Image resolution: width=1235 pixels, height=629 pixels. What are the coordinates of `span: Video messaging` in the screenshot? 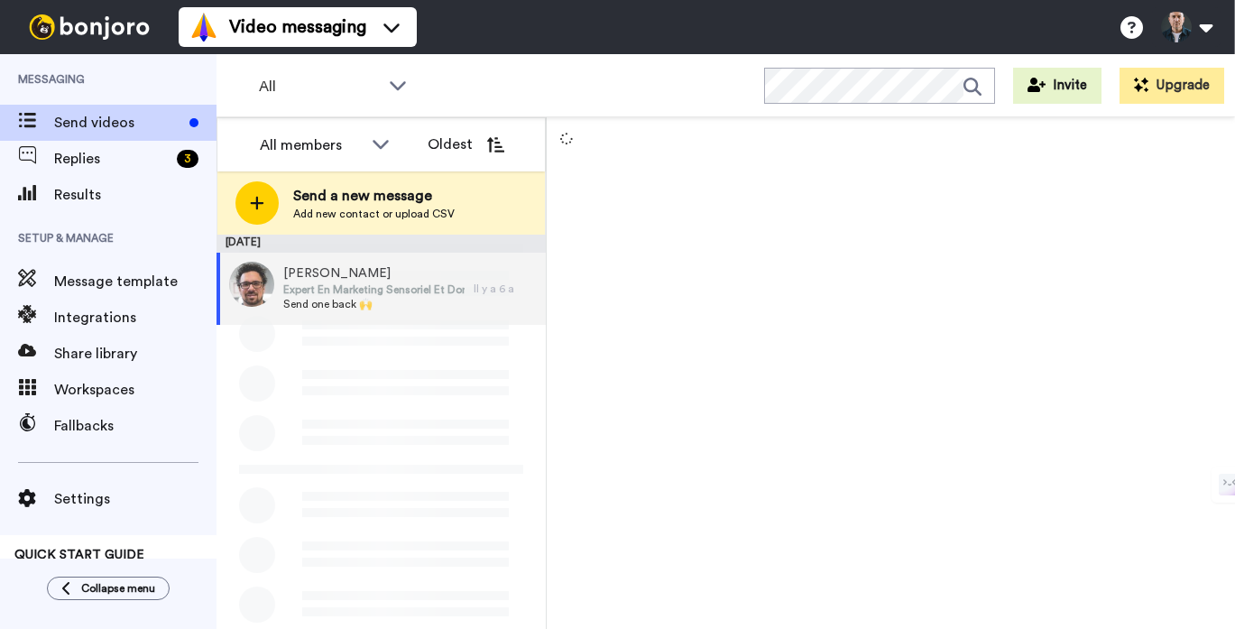 It's located at (298, 27).